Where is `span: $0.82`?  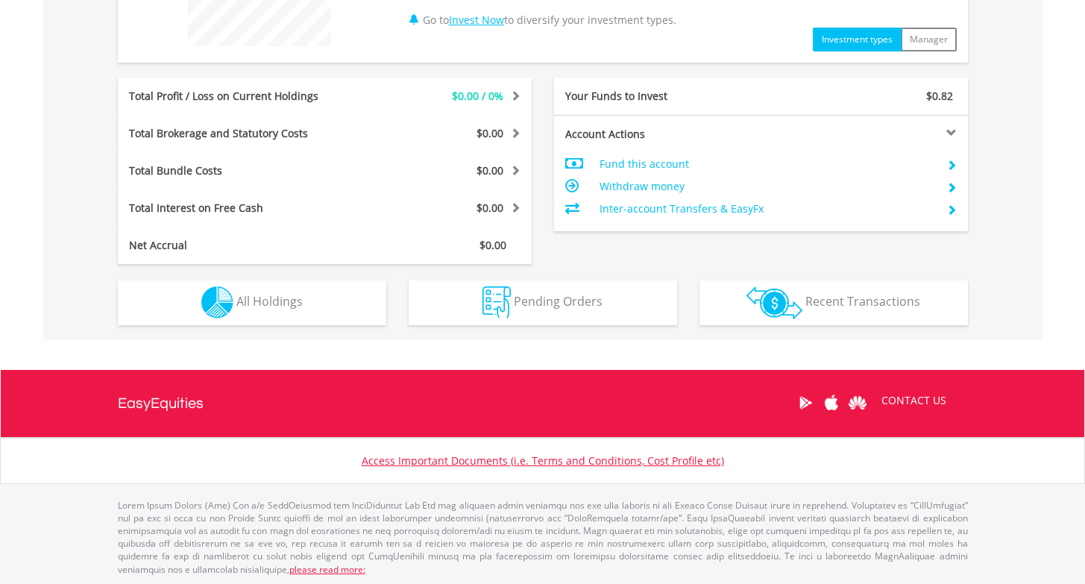
span: $0.82 is located at coordinates (940, 95).